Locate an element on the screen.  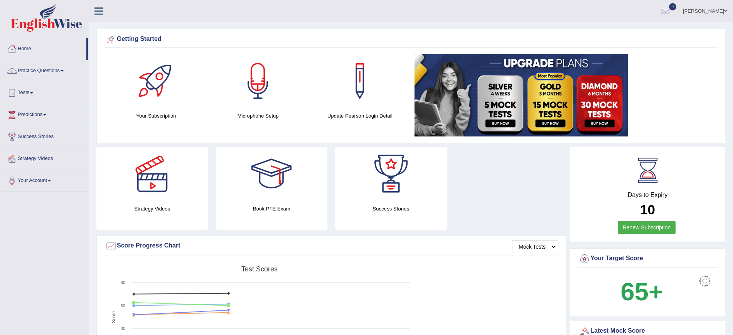
a: Predictions is located at coordinates (44, 114).